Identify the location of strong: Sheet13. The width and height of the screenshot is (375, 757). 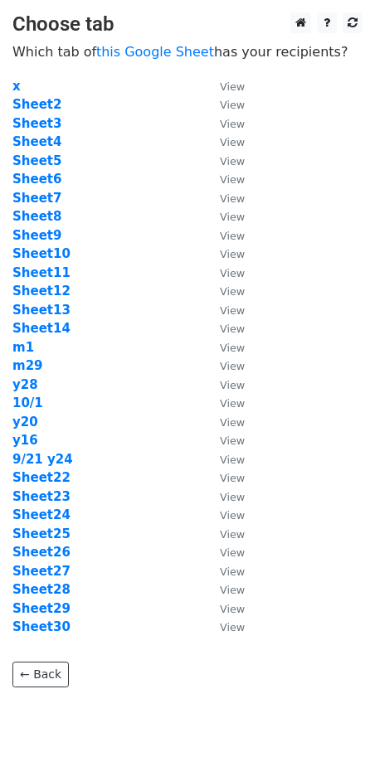
(41, 310).